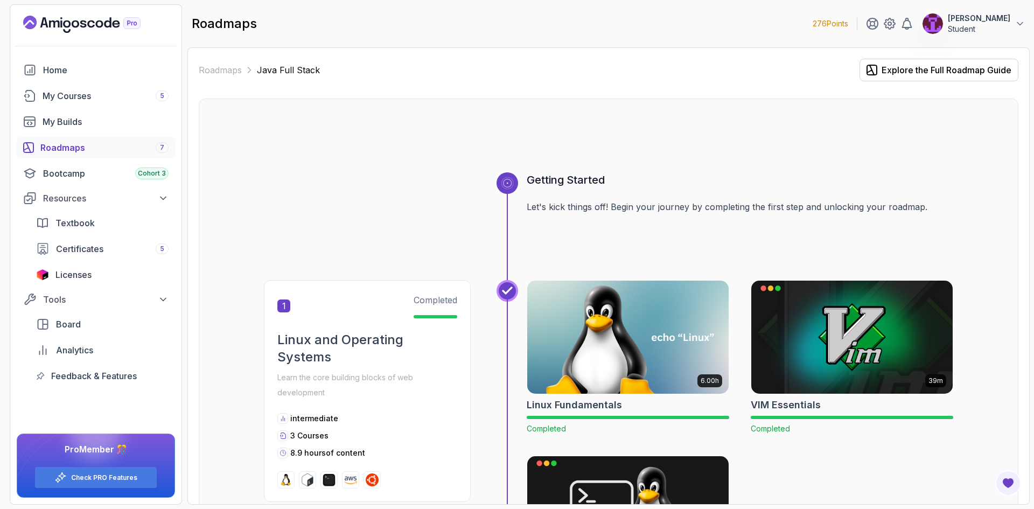 The height and width of the screenshot is (509, 1034). I want to click on a: licenses, so click(102, 275).